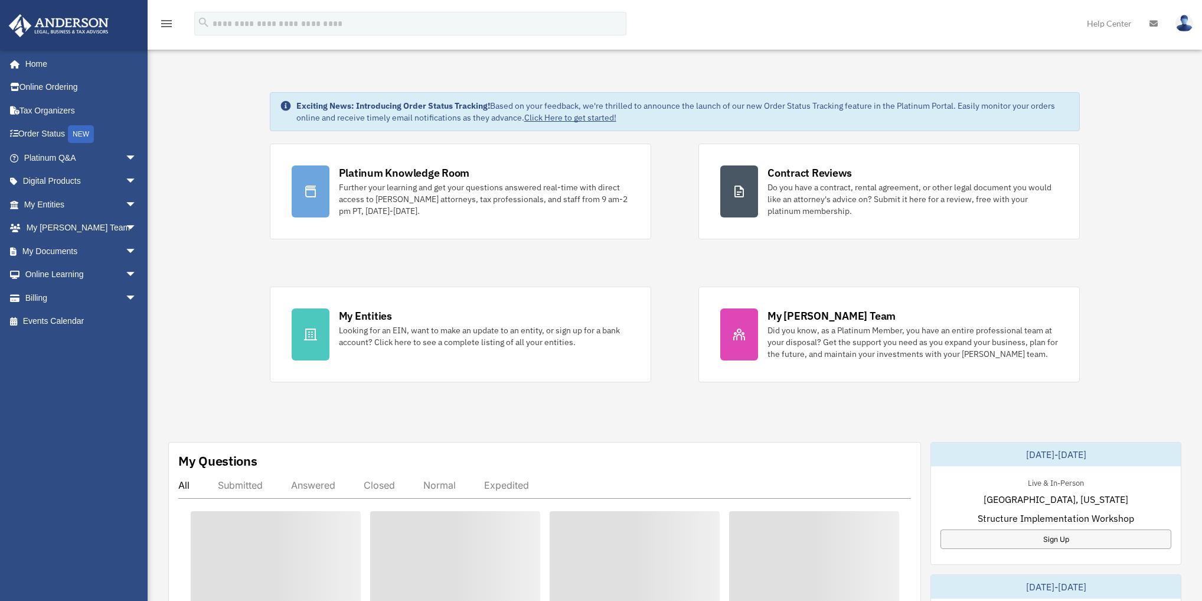 The width and height of the screenshot is (1202, 601). What do you see at coordinates (240, 485) in the screenshot?
I see `div: Submitted` at bounding box center [240, 485].